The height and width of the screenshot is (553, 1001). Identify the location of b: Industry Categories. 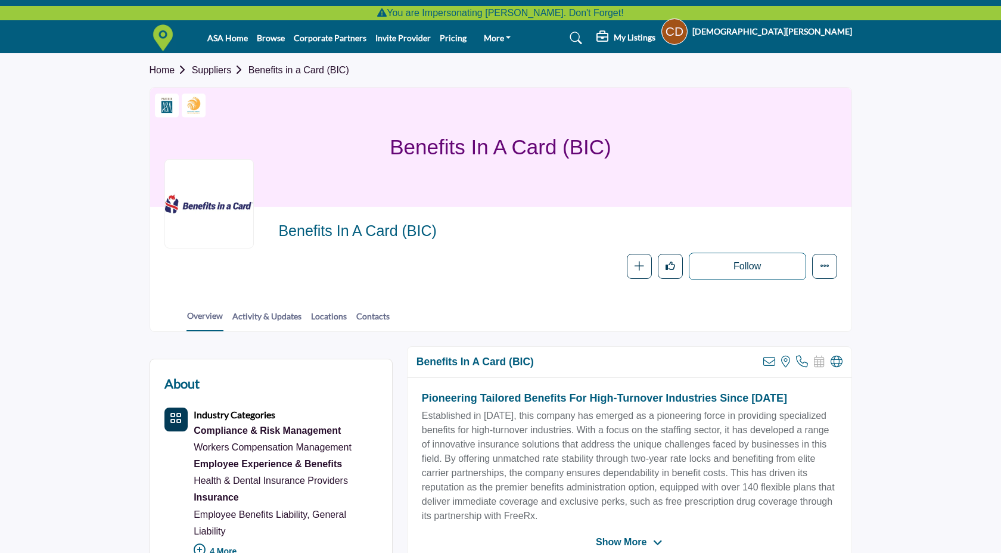
(234, 414).